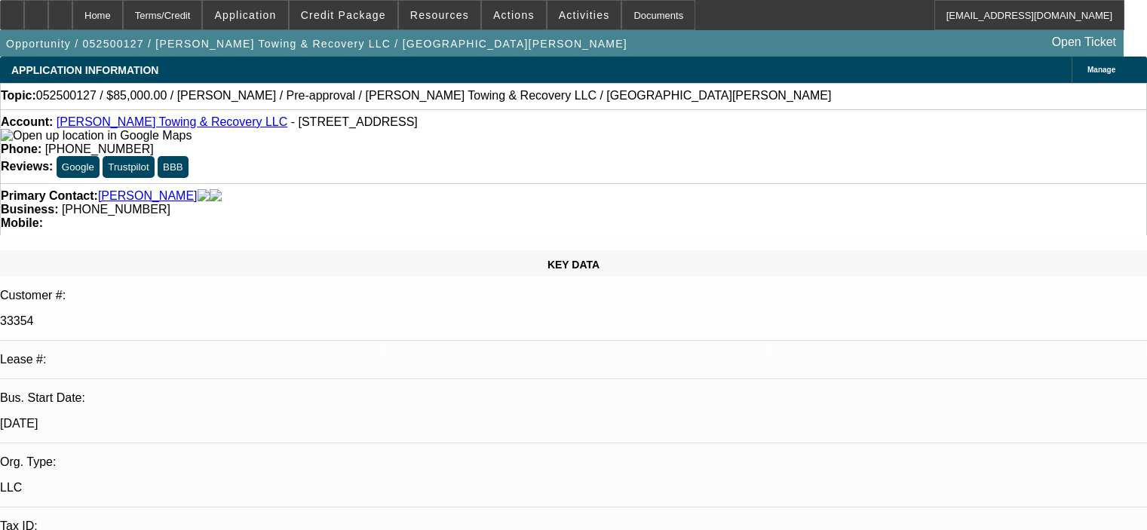  Describe the element at coordinates (26, 166) in the screenshot. I see `strong: Reviews:` at that location.